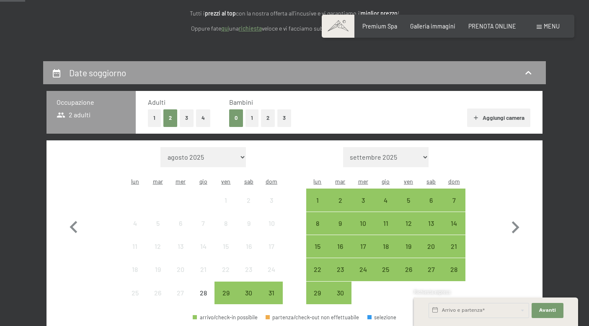 The height and width of the screenshot is (326, 589). I want to click on div: Mon Sep 08 2025, so click(317, 223).